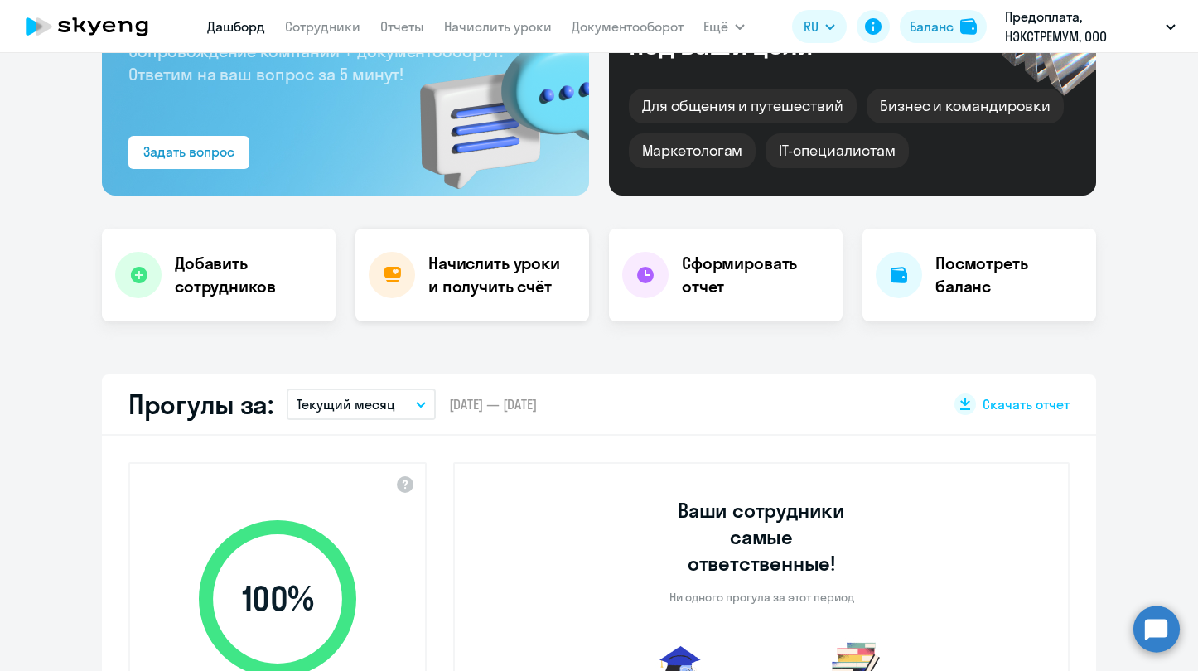  What do you see at coordinates (965, 106) in the screenshot?
I see `div: Бизнес и командировки` at bounding box center [965, 106].